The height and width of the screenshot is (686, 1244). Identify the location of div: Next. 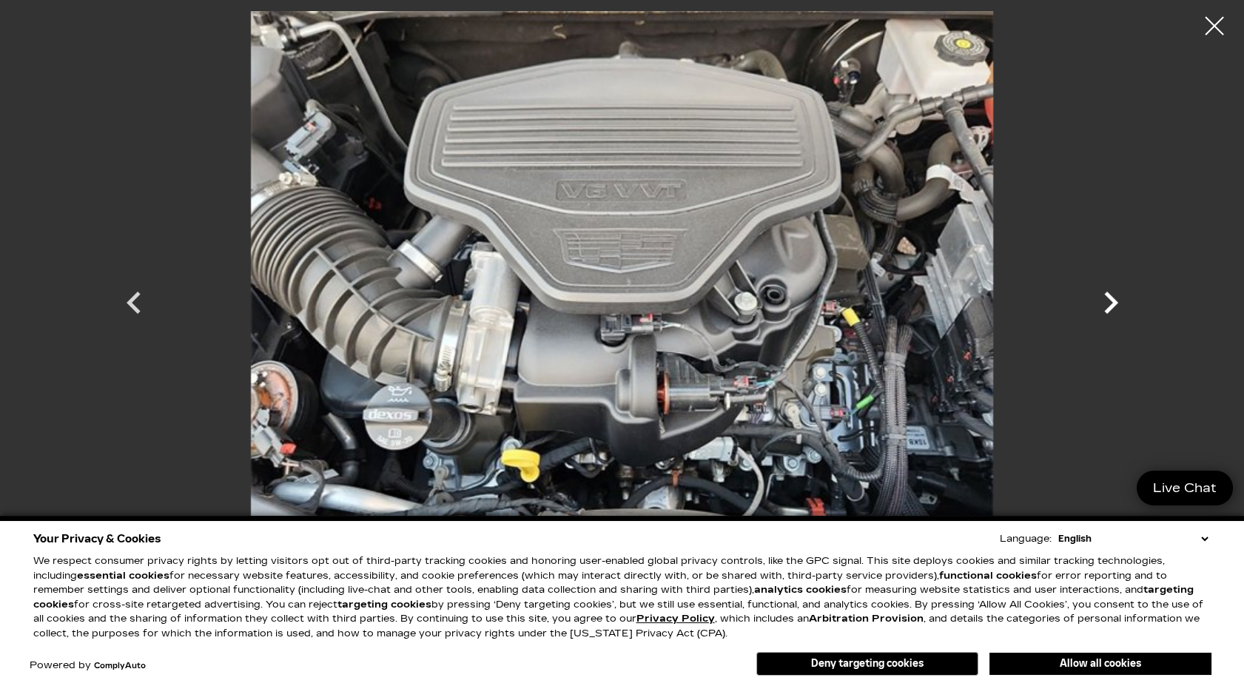
(1111, 306).